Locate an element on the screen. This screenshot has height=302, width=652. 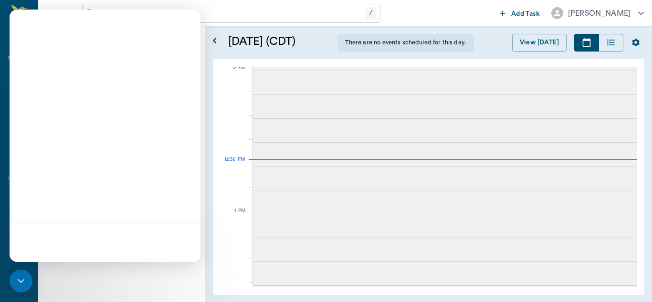
button: Open calendar is located at coordinates (215, 41).